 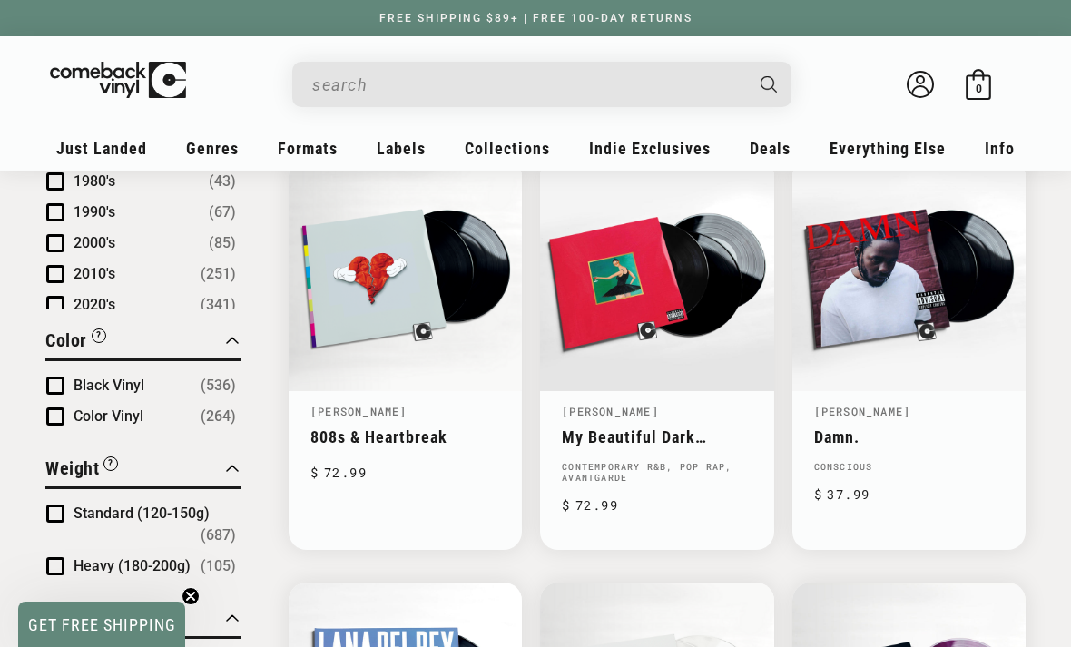 What do you see at coordinates (94, 212) in the screenshot?
I see `span: 1990's` at bounding box center [94, 212].